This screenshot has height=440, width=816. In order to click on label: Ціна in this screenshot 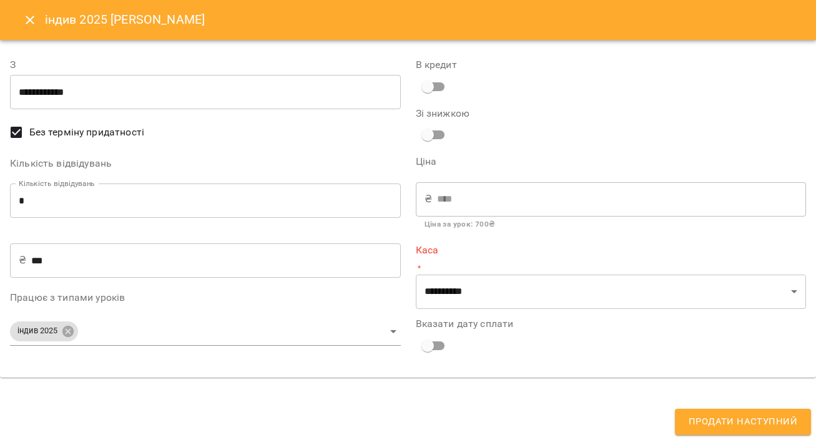, I will do `click(611, 162)`.